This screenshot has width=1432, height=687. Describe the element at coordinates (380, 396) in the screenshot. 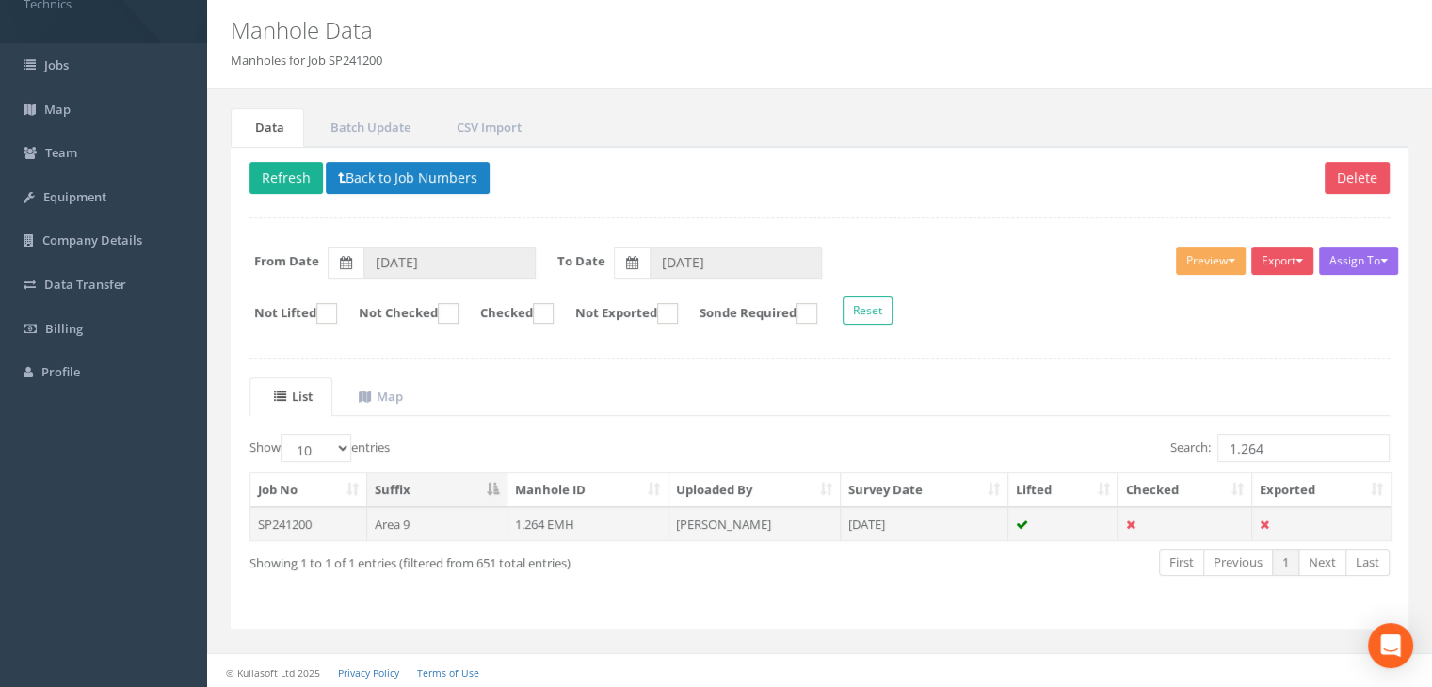

I see `uib-tab-heading: Map` at that location.